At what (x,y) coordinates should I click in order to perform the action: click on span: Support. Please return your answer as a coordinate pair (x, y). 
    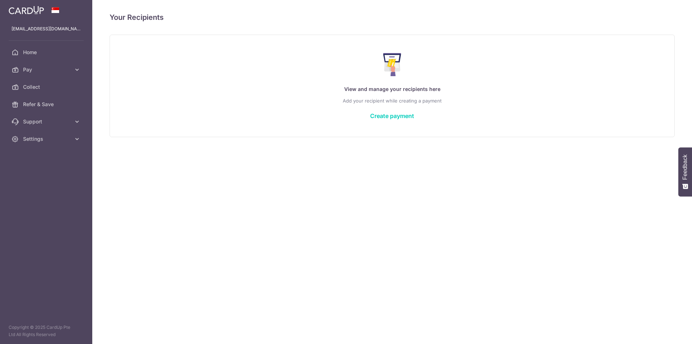
    Looking at the image, I should click on (47, 121).